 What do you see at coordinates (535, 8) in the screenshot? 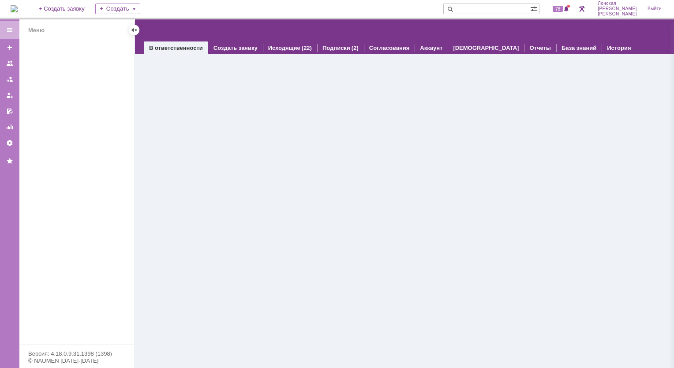
I see `span: Расширенный поиск` at bounding box center [535, 8].